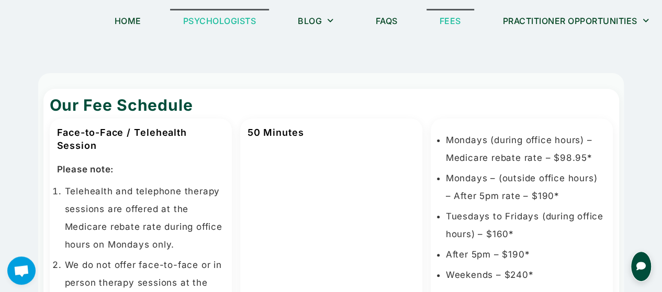 Image resolution: width=662 pixels, height=292 pixels. What do you see at coordinates (450, 21) in the screenshot?
I see `a: Fees` at bounding box center [450, 21].